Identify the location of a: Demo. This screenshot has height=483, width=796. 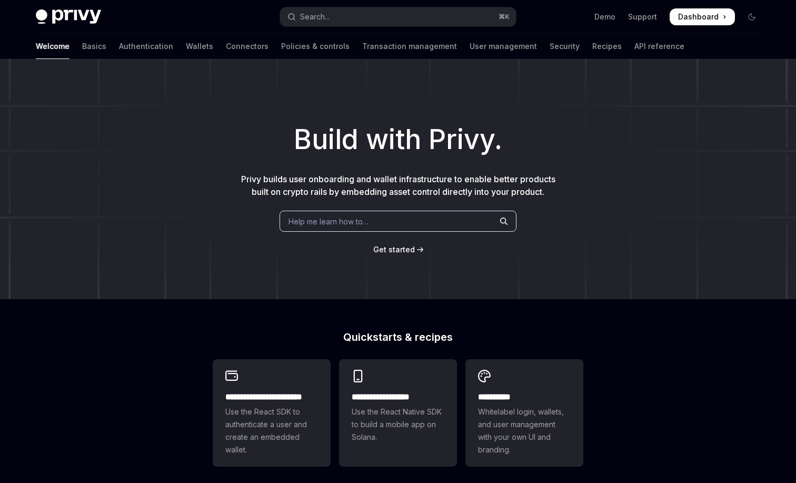
(605, 17).